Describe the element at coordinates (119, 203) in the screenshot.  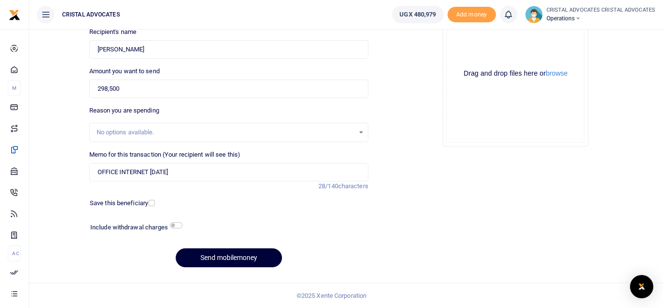
I see `label: Save this beneficiary` at that location.